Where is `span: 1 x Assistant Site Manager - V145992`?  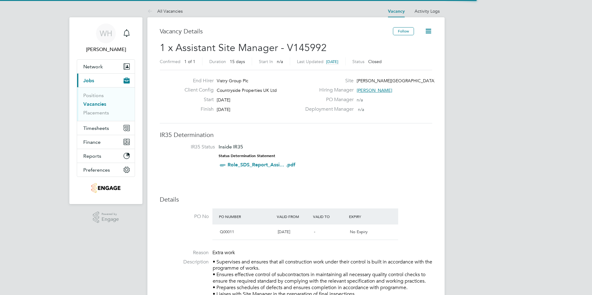 span: 1 x Assistant Site Manager - V145992 is located at coordinates (243, 48).